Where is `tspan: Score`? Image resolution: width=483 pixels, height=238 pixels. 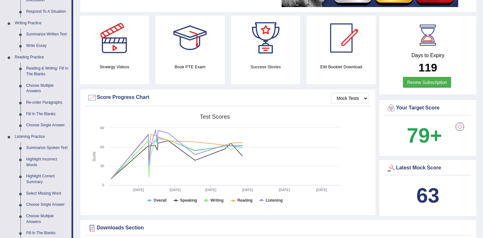
tspan: Score is located at coordinates (94, 157).